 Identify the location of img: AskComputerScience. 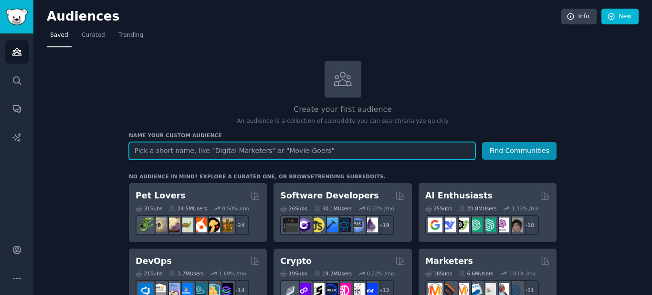
(357, 224).